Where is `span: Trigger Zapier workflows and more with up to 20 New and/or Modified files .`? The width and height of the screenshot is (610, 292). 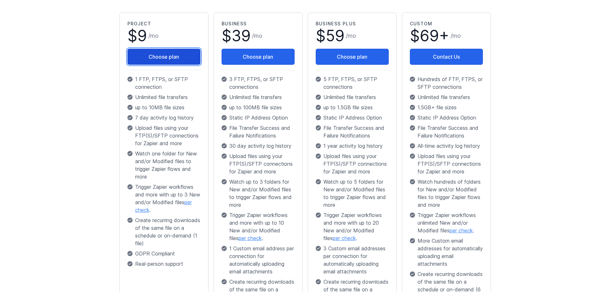
span: Trigger Zapier workflows and more with up to 20 New and/or Modified files . is located at coordinates (356, 226).